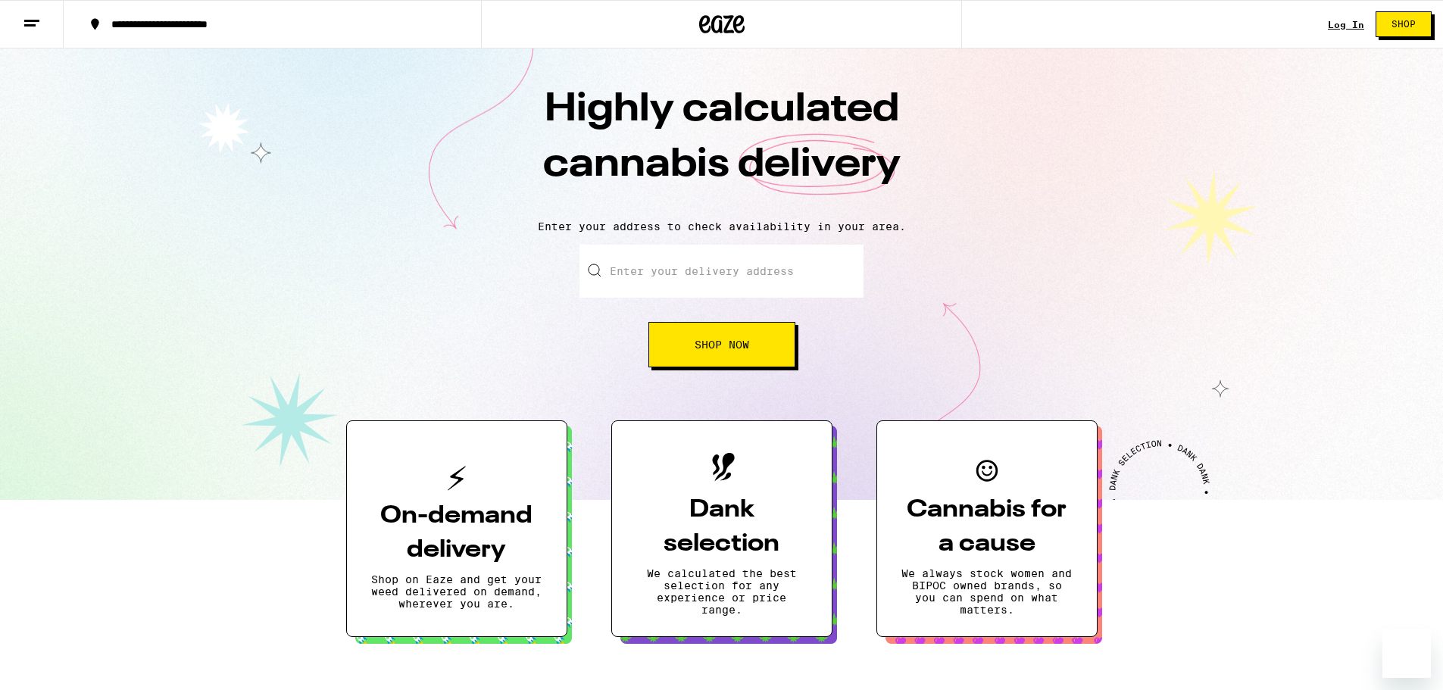 This screenshot has width=1443, height=690. Describe the element at coordinates (722, 592) in the screenshot. I see `p: We calculated the best selection for any experience or price range.` at that location.